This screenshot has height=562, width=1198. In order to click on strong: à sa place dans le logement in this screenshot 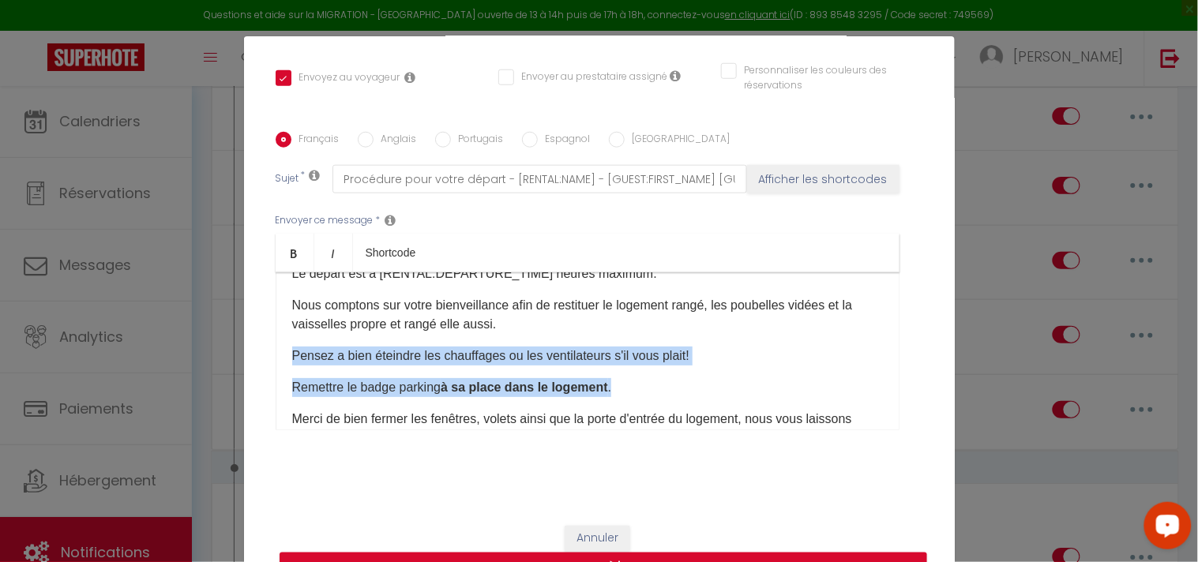, I will do `click(524, 387)`.